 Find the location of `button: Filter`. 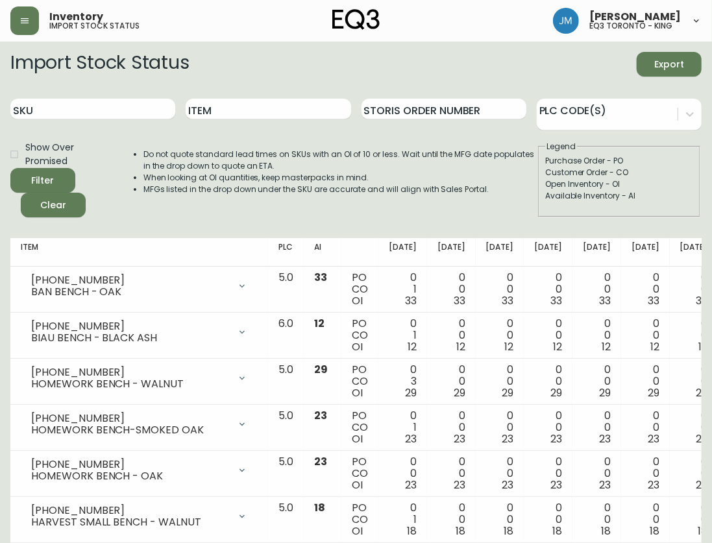

button: Filter is located at coordinates (43, 180).